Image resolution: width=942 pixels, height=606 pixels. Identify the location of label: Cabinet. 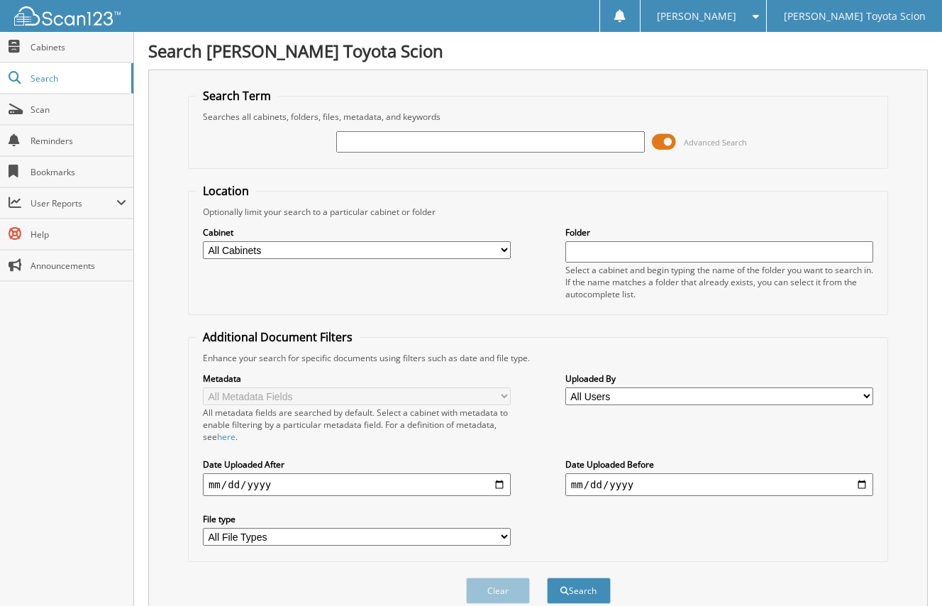
(357, 232).